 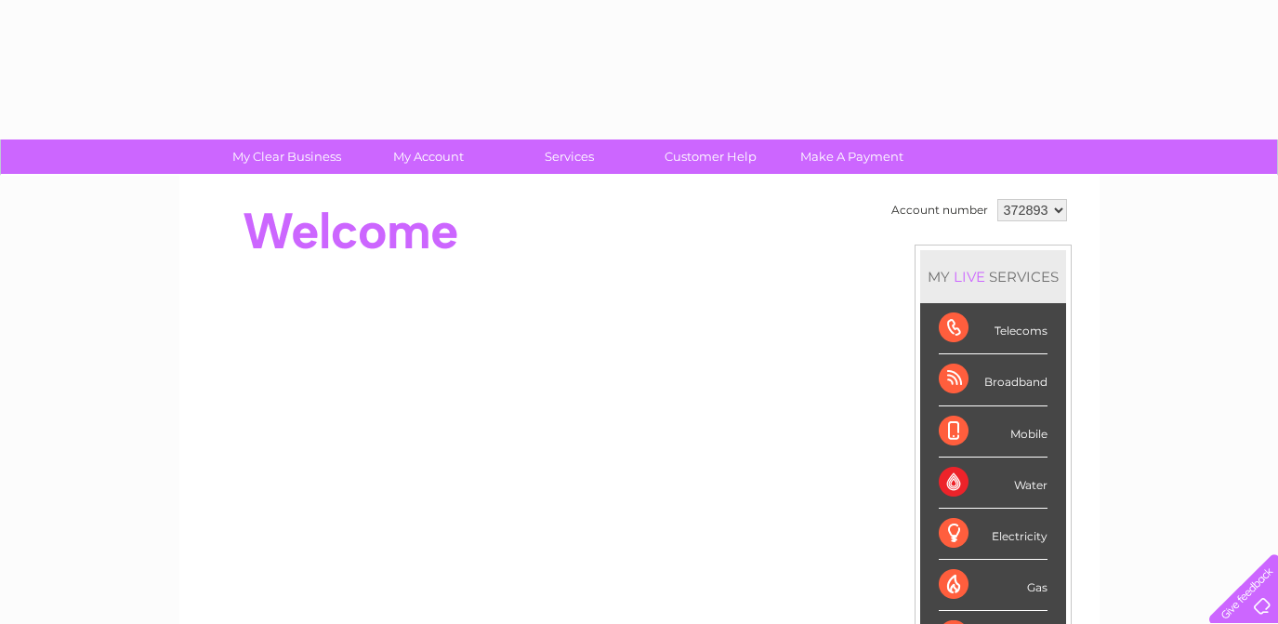 What do you see at coordinates (286, 156) in the screenshot?
I see `a: My Clear Business` at bounding box center [286, 156].